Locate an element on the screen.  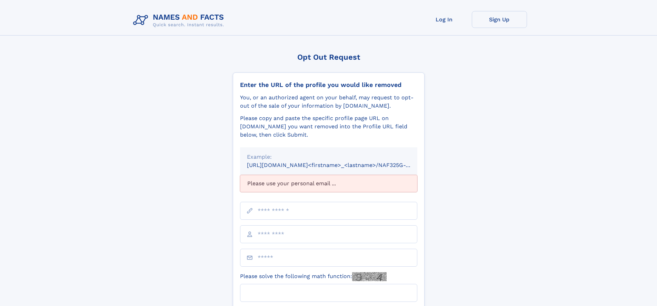
img: Logo Names and Facts is located at coordinates (180, 20).